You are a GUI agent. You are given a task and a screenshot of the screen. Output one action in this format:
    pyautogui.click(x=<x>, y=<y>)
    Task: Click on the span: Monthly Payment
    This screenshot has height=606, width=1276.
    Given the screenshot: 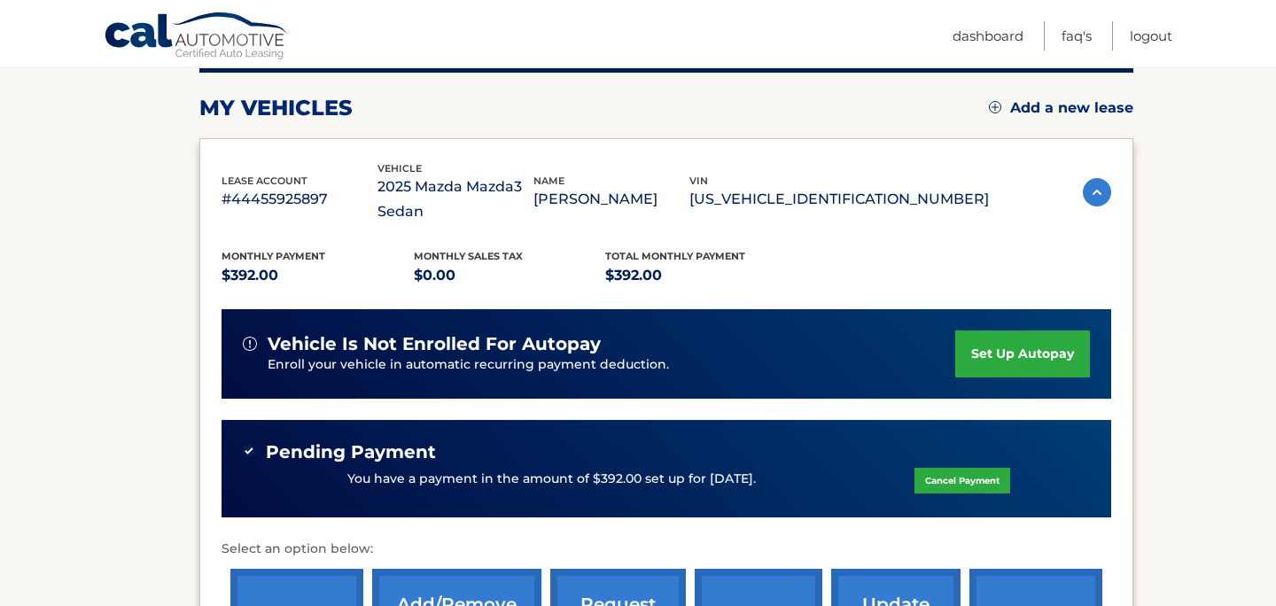 What is the action you would take?
    pyautogui.click(x=273, y=256)
    